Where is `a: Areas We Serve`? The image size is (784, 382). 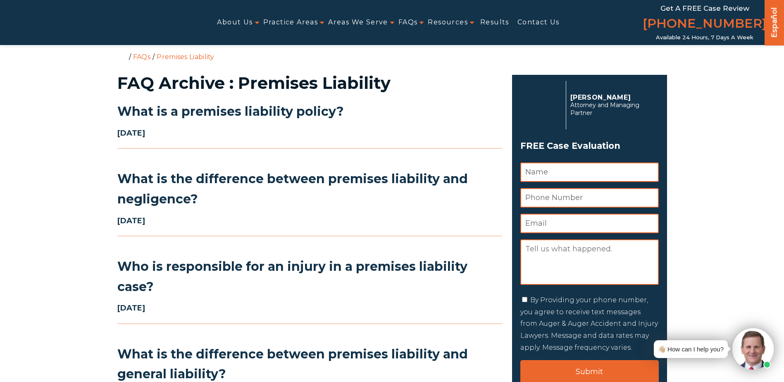 a: Areas We Serve is located at coordinates (358, 22).